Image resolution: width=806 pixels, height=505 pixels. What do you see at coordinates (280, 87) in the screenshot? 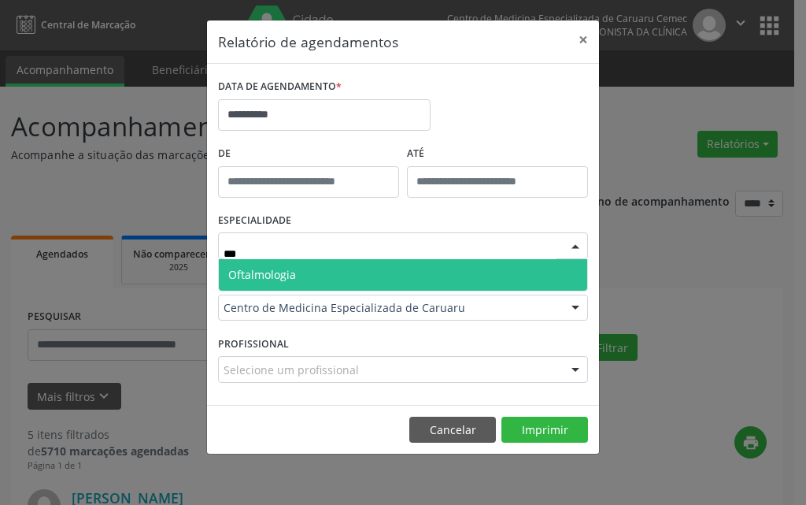
I see `label: DATA DE AGENDAMENTO` at bounding box center [280, 87].